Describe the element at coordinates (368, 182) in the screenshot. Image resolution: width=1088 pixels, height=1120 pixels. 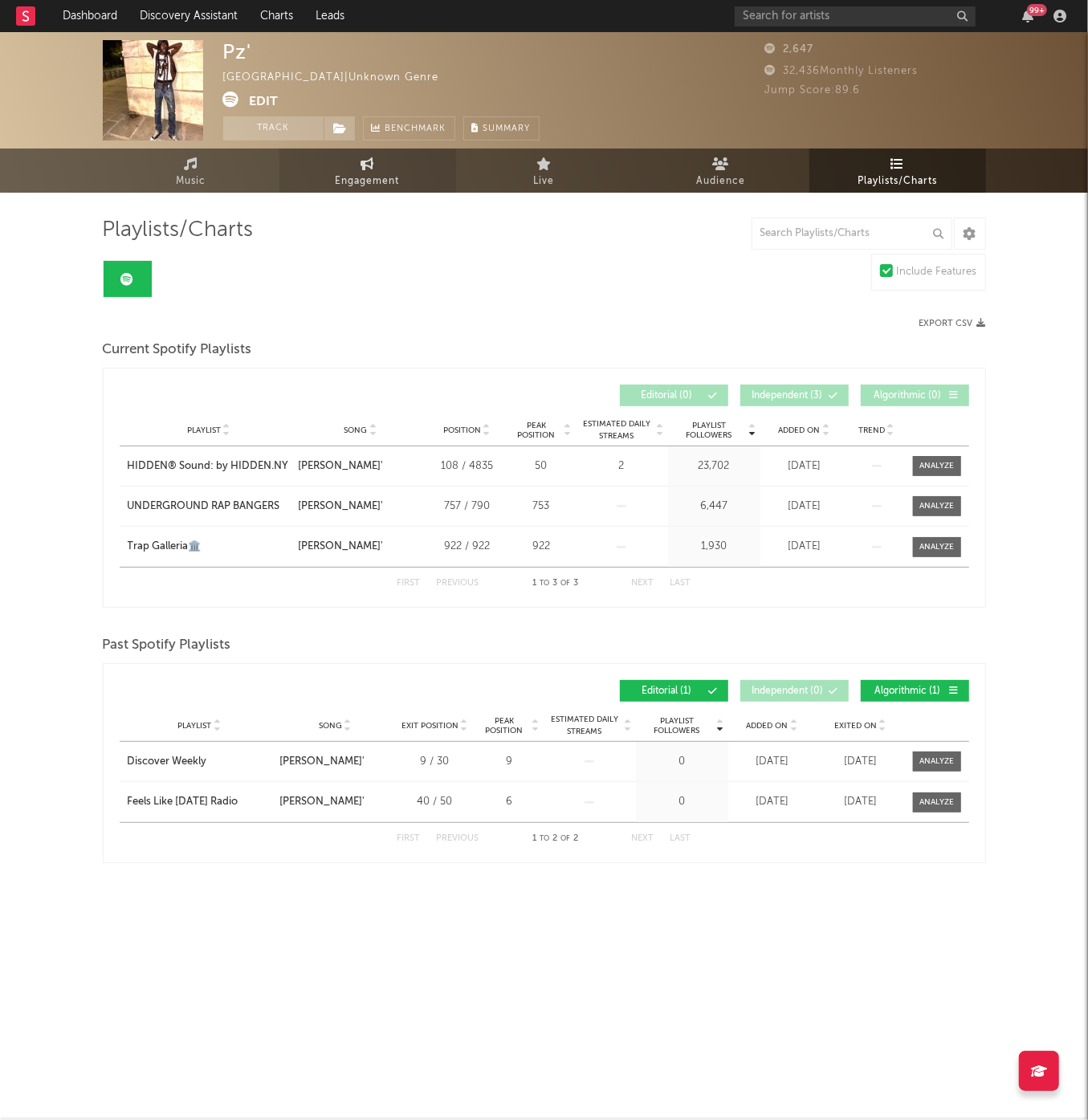
I see `span: Engagement` at that location.